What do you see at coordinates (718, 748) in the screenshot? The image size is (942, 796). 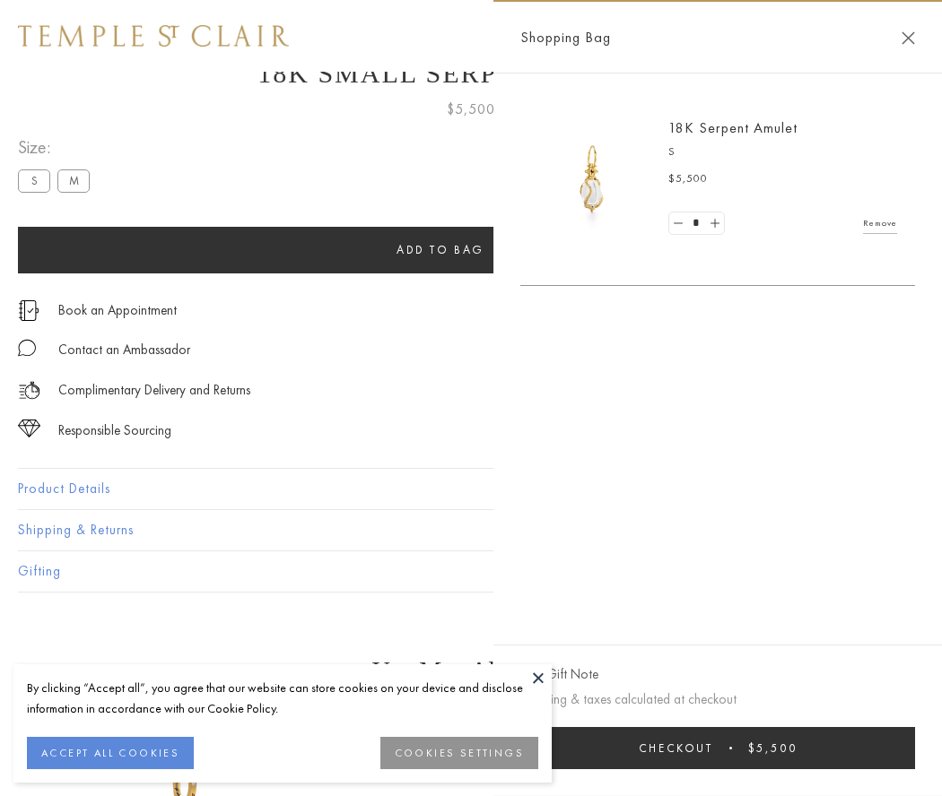 I see `button: Checkout $5,500` at bounding box center [718, 748].